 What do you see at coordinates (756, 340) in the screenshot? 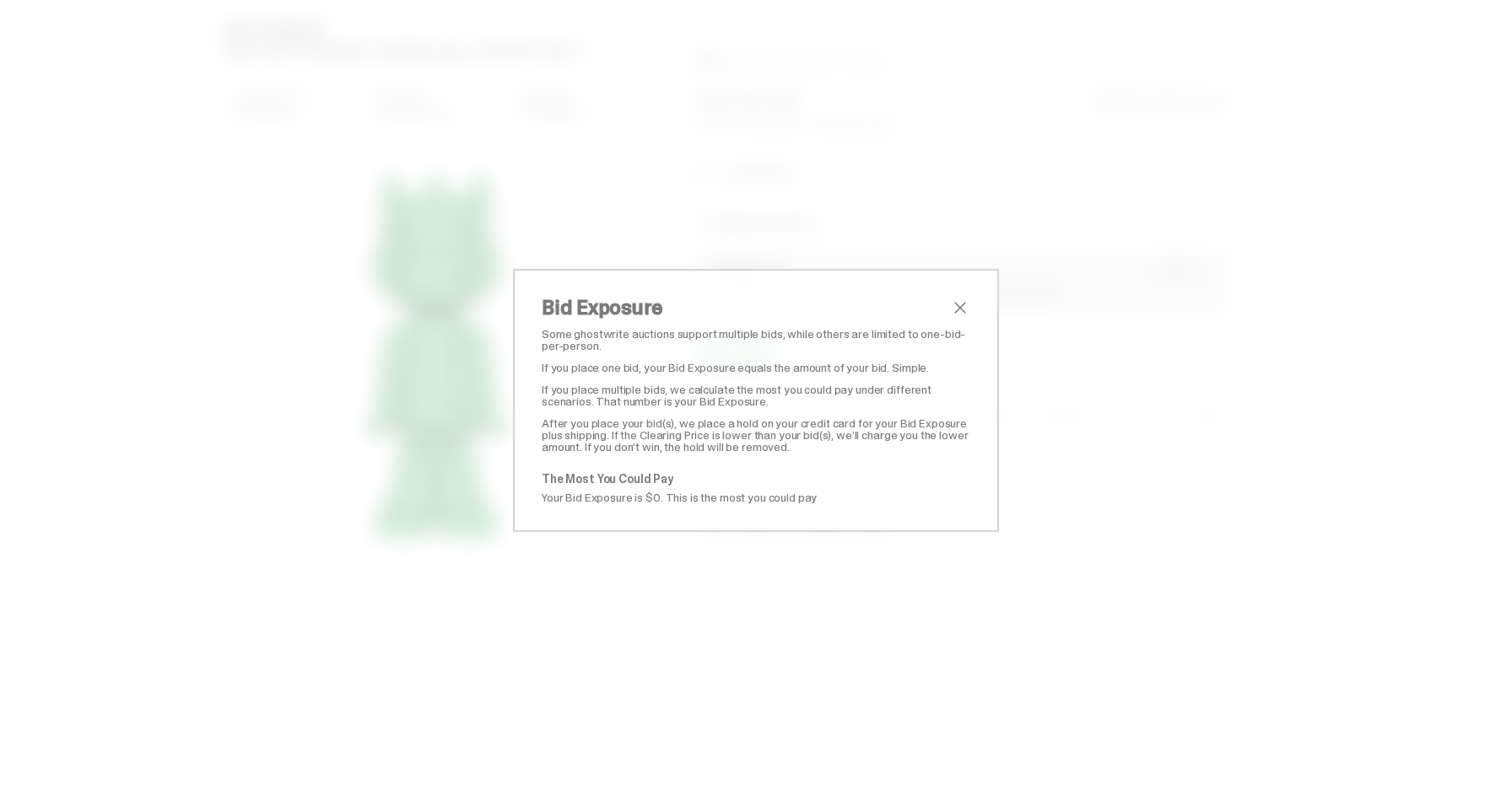
I see `p: Some ghostwrite auctions support multiple bids, while others are limited to one-bid-per-person.` at bounding box center [756, 340].